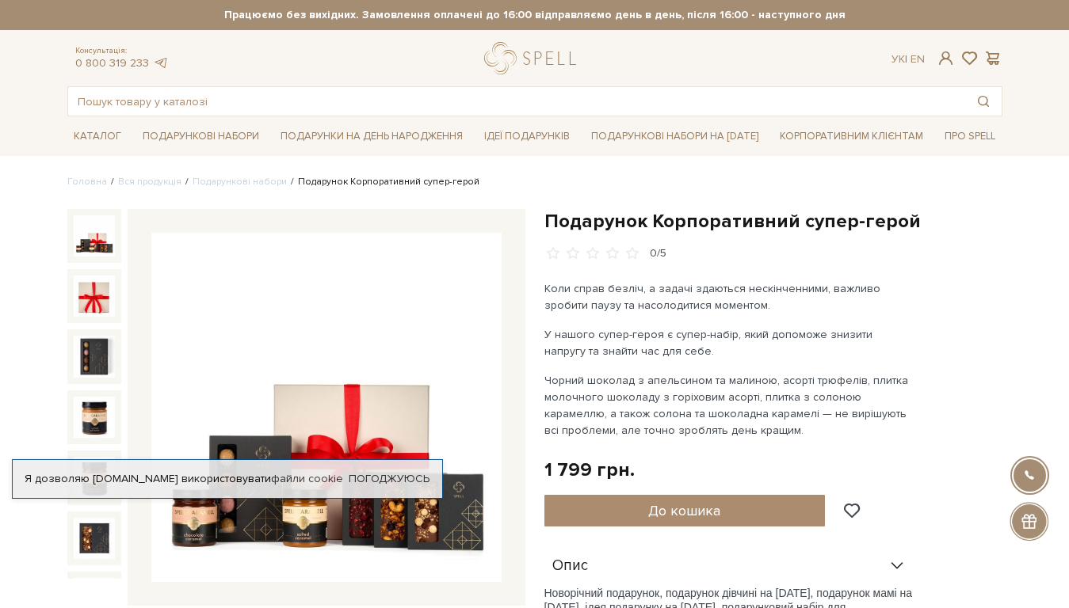 The image size is (1069, 608). What do you see at coordinates (533, 58) in the screenshot?
I see `a: logo` at bounding box center [533, 58].